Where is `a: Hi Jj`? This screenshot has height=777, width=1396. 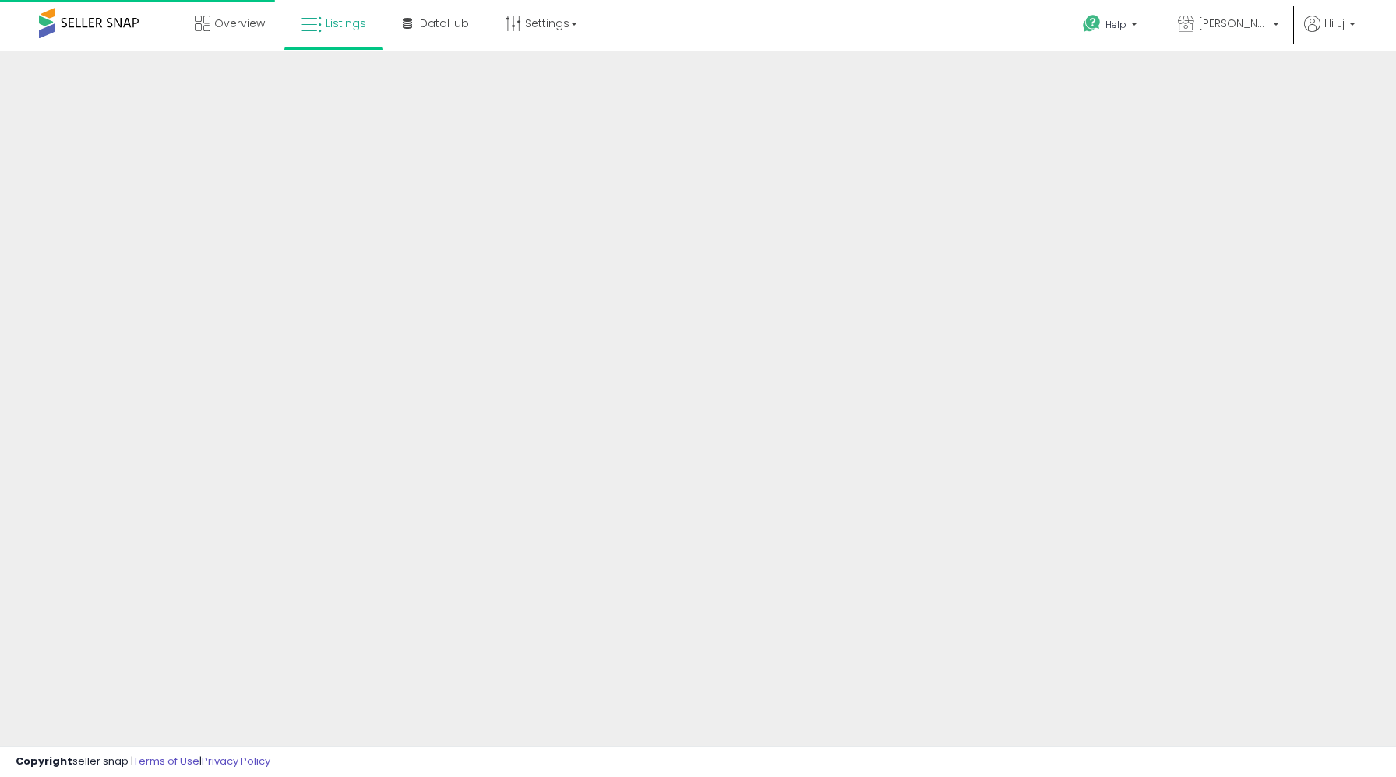 a: Hi Jj is located at coordinates (1330, 33).